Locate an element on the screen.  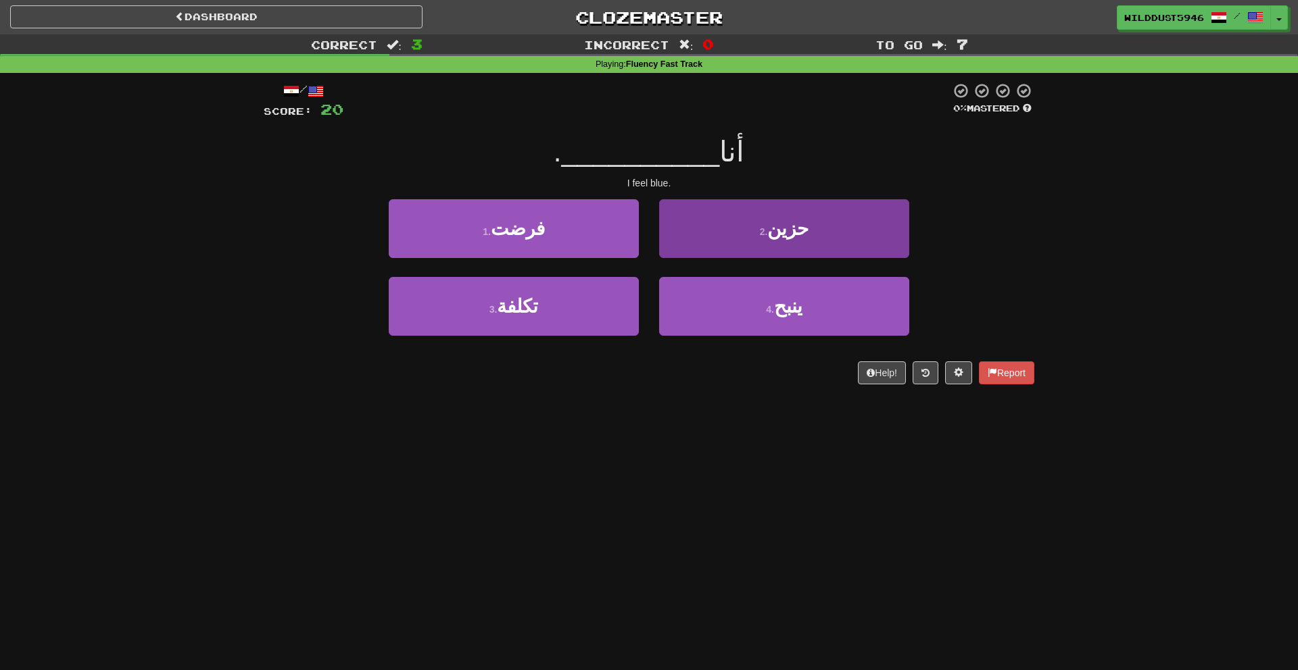
span: Score: is located at coordinates (288, 111).